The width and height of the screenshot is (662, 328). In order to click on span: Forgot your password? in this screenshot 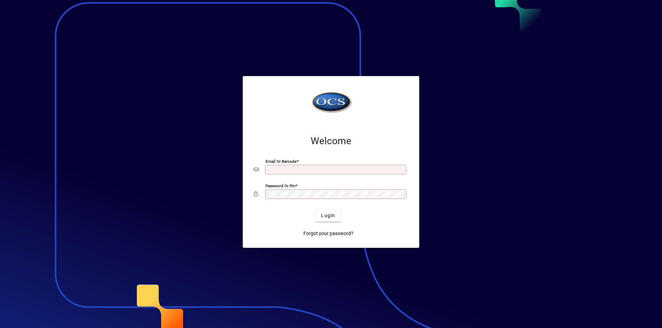, I will do `click(328, 234)`.